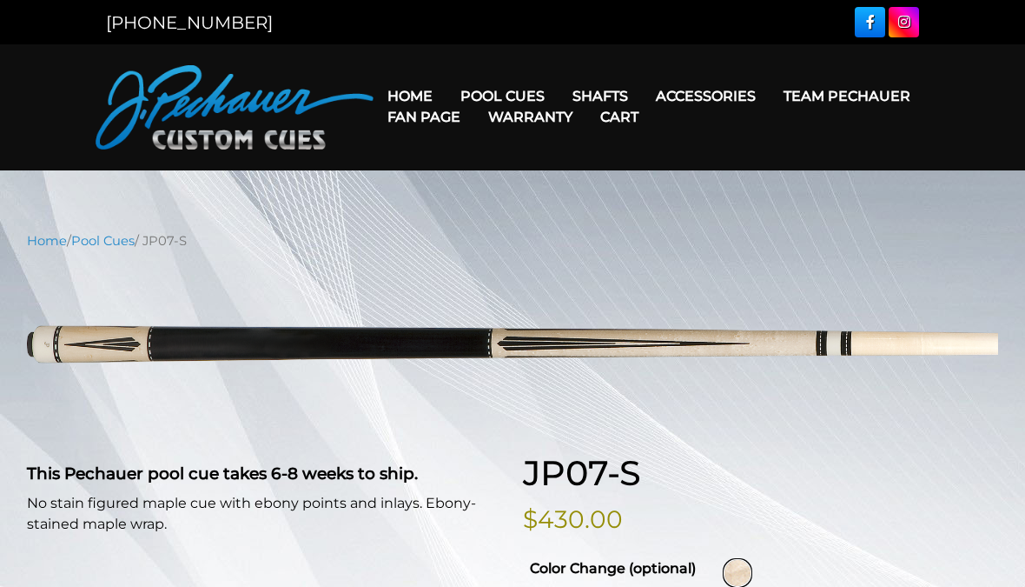 This screenshot has width=1025, height=587. What do you see at coordinates (264, 514) in the screenshot?
I see `p: No stain figured maple cue with ebony points and inlays. Ebony-stained maple wrap.` at bounding box center [264, 514].